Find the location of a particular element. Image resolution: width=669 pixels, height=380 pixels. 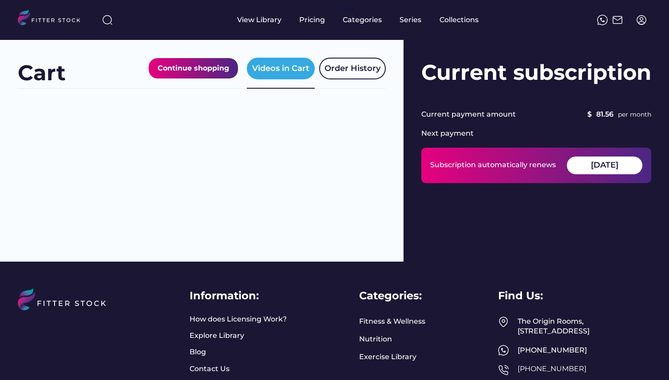

div: Categories: is located at coordinates (390, 296).